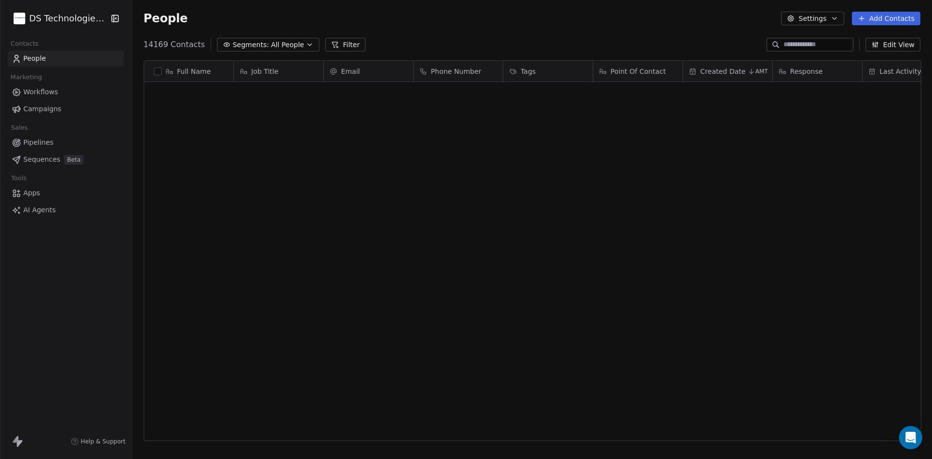 This screenshot has height=459, width=932. I want to click on span: Job Title, so click(265, 71).